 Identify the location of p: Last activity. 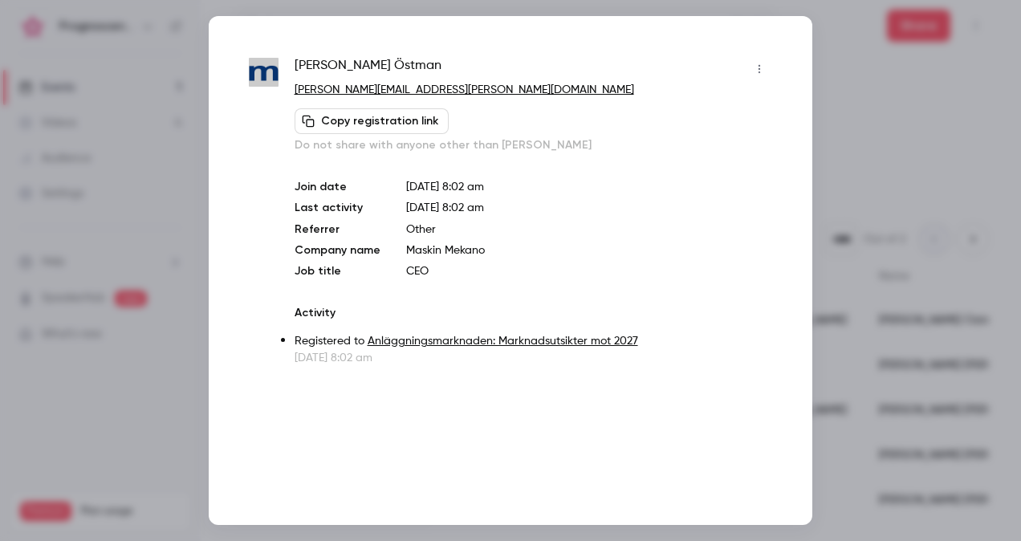
(337, 208).